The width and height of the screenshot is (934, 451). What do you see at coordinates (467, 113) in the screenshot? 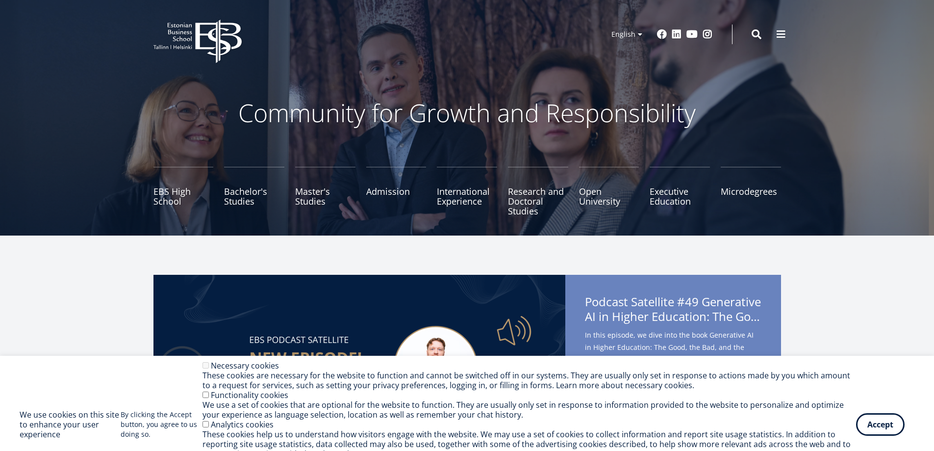
I see `p: Community for Growth and Responsibility` at bounding box center [467, 113].